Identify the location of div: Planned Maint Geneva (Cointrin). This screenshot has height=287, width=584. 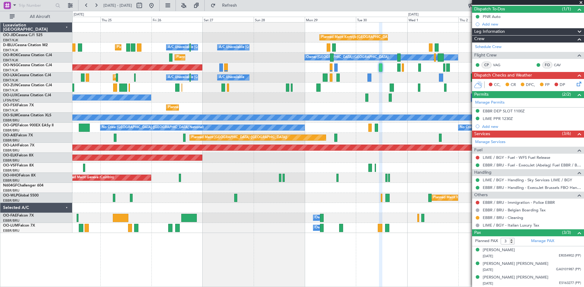
(89, 178).